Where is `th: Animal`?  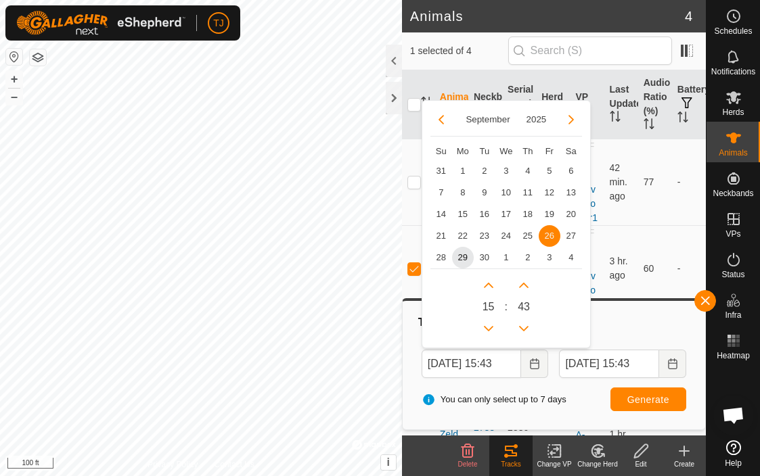 th: Animal is located at coordinates (451, 105).